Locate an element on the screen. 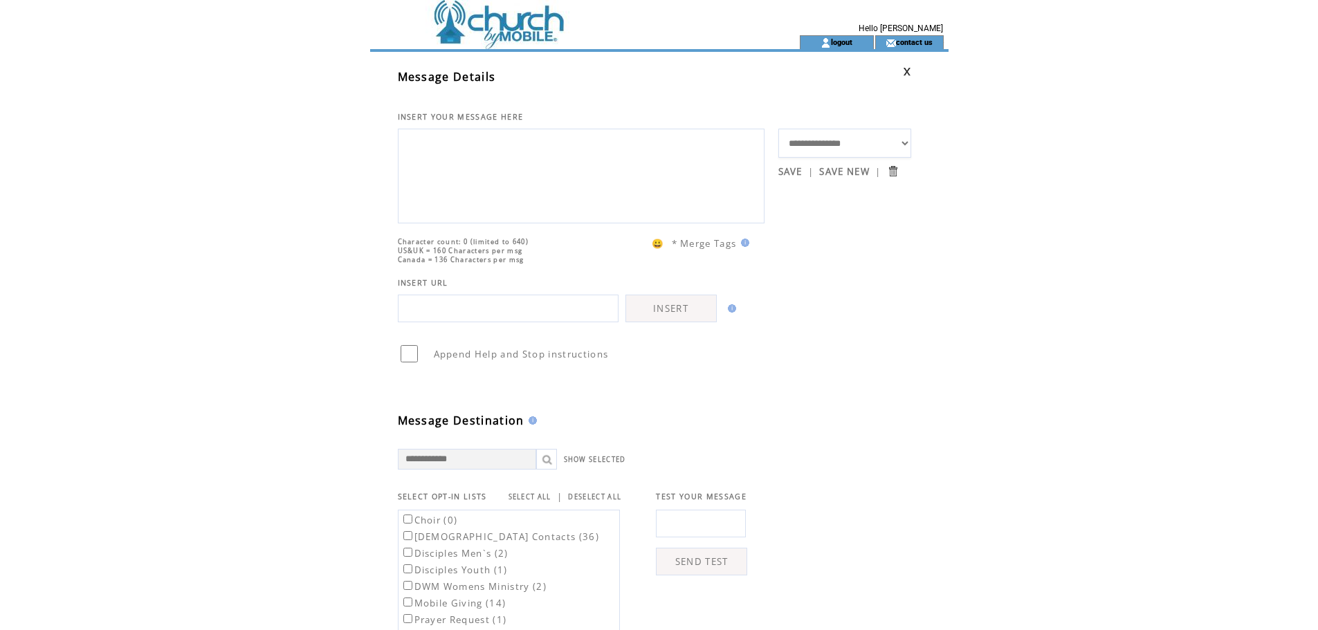 The height and width of the screenshot is (630, 1318). span: US&UK = 160 Characters per msg is located at coordinates (460, 250).